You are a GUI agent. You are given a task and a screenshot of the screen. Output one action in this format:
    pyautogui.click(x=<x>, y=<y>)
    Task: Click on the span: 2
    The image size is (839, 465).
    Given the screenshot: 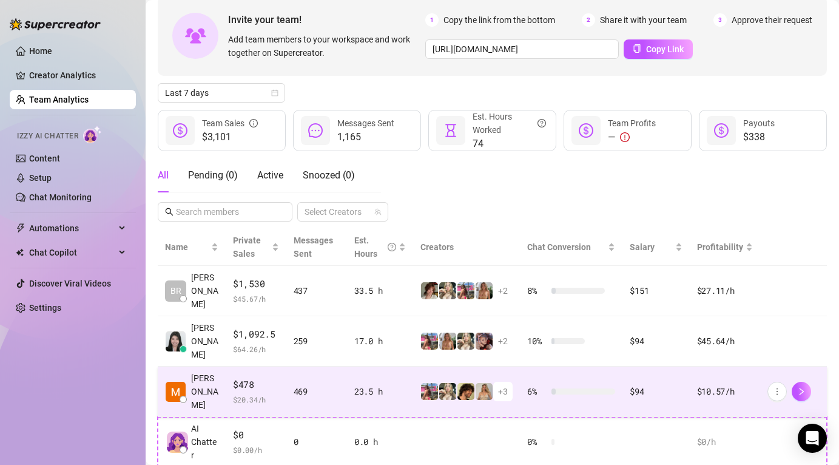 What is the action you would take?
    pyautogui.click(x=588, y=20)
    